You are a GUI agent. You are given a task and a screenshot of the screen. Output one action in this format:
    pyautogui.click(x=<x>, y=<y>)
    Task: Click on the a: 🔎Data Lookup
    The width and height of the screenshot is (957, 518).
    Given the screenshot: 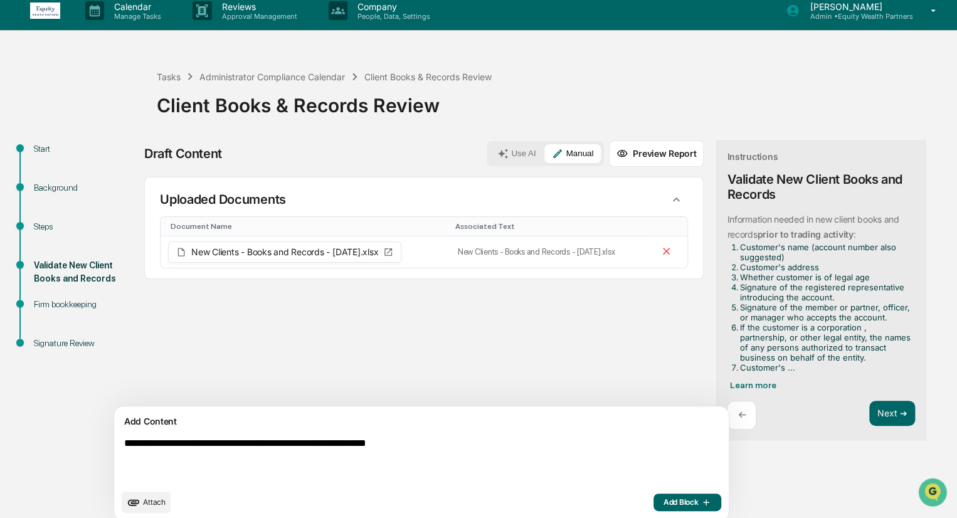 What is the action you would take?
    pyautogui.click(x=46, y=188)
    